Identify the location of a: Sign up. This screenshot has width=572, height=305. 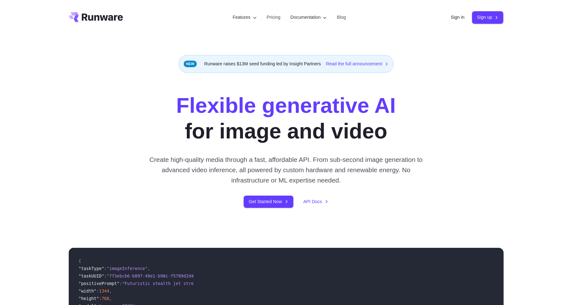
(488, 17).